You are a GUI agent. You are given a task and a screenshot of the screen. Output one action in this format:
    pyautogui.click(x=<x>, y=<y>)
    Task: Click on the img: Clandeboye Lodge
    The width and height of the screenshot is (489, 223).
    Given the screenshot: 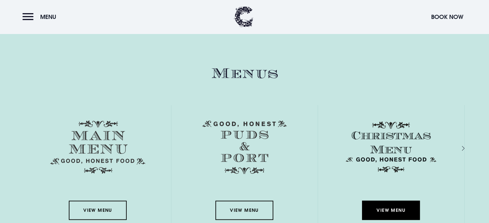 What is the action you would take?
    pyautogui.click(x=243, y=17)
    